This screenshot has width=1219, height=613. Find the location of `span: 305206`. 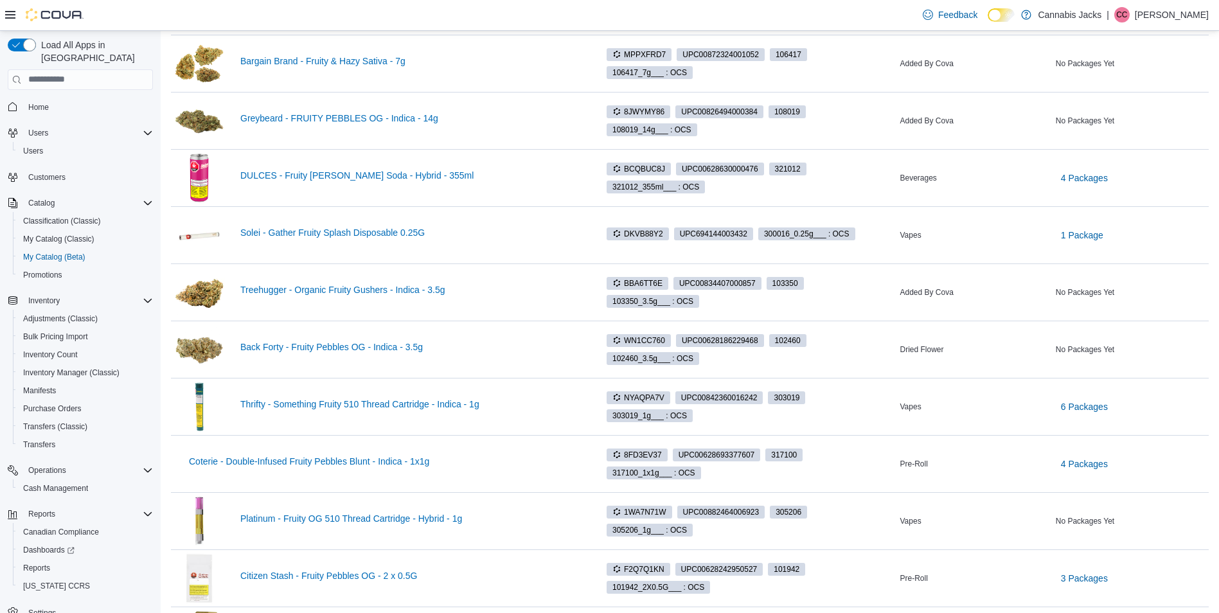

span: 305206 is located at coordinates (788, 512).